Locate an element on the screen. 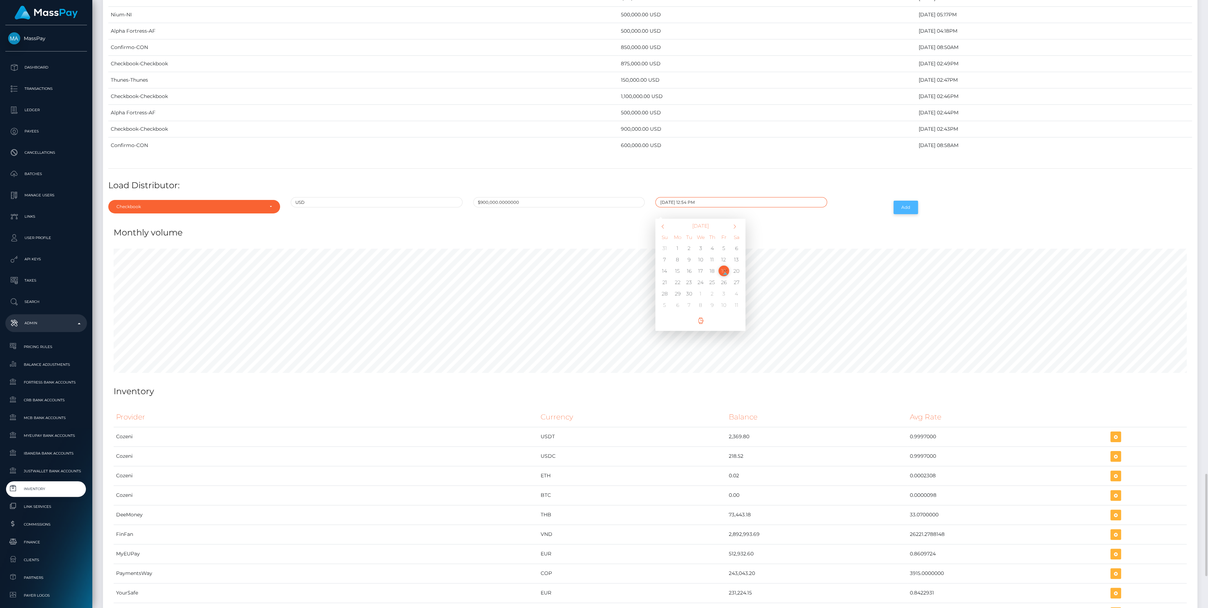 The height and width of the screenshot is (608, 1208). a: Admin is located at coordinates (46, 323).